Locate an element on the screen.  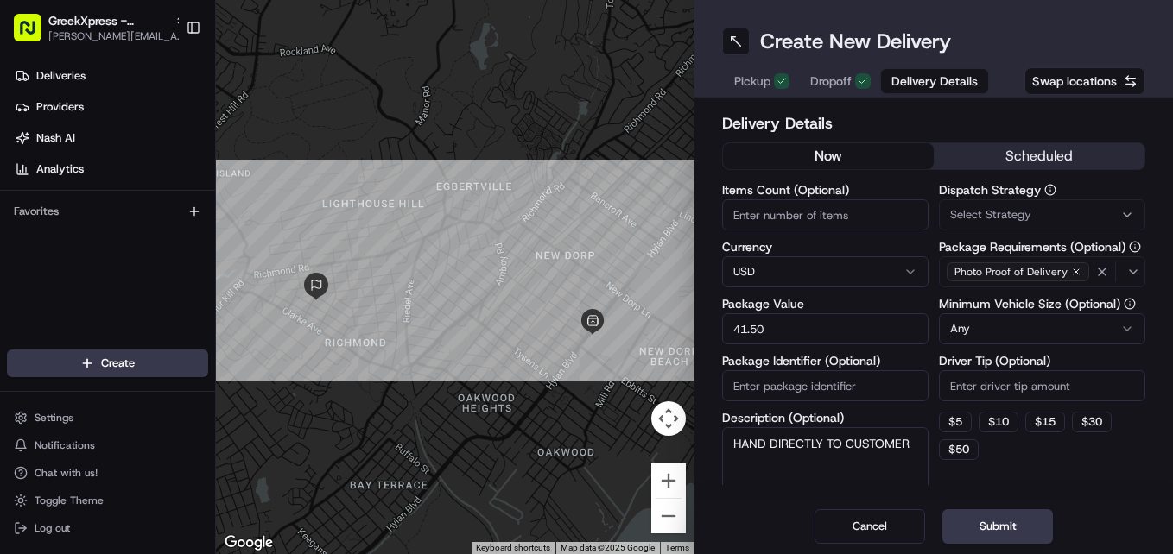
h2: Delivery Details is located at coordinates (934, 123).